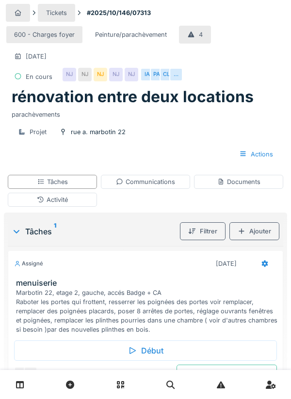 The image size is (291, 399). Describe the element at coordinates (145, 182) in the screenshot. I see `div: Communications` at that location.